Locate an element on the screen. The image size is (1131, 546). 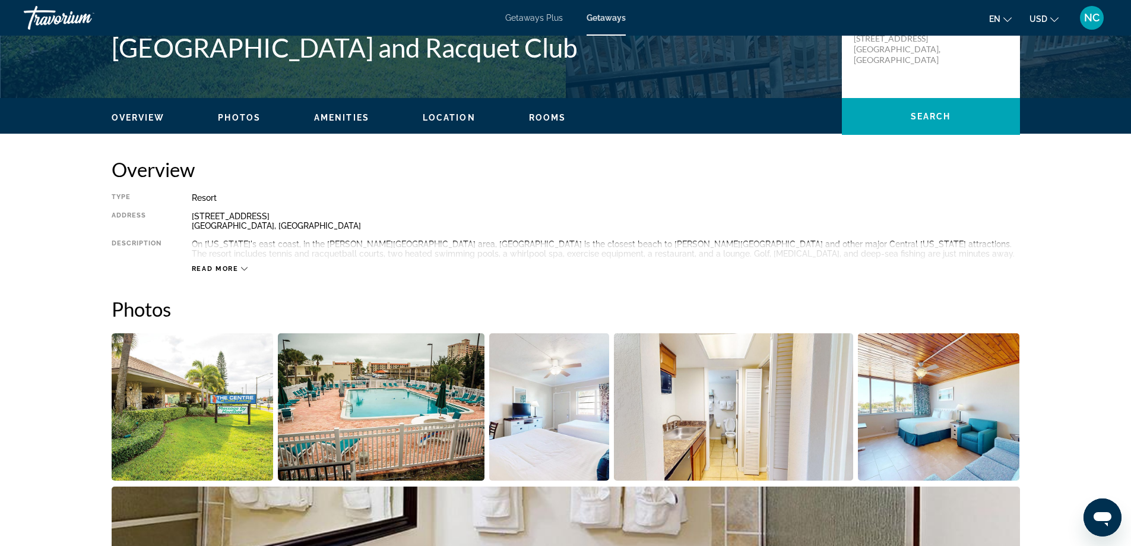
a: Getaways is located at coordinates (606, 18).